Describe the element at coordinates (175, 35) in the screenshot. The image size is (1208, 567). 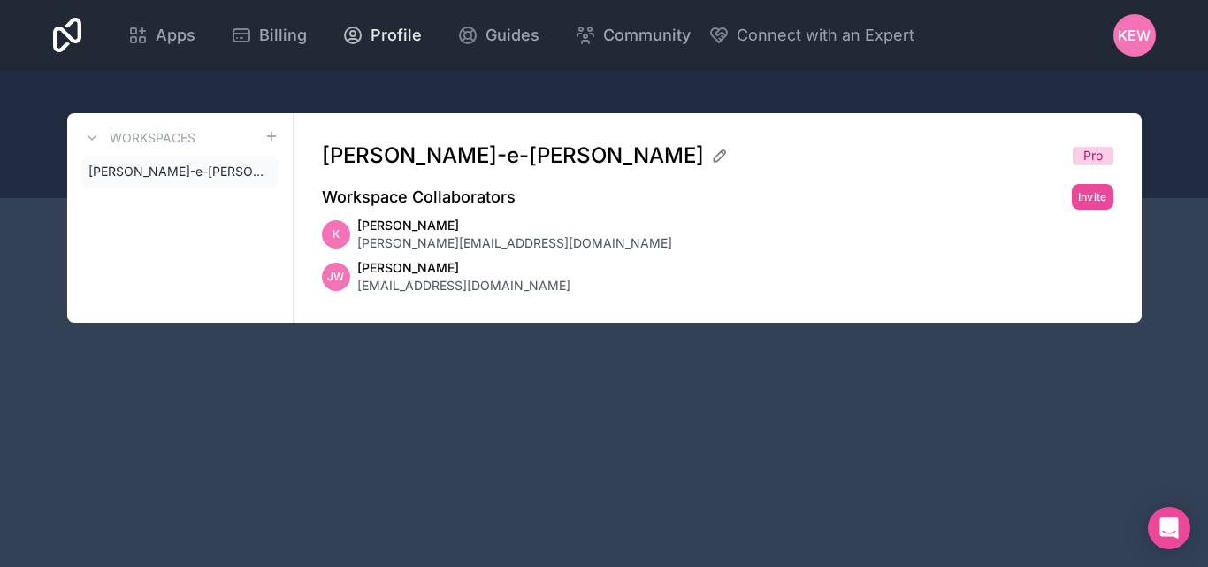
I see `span: Apps` at that location.